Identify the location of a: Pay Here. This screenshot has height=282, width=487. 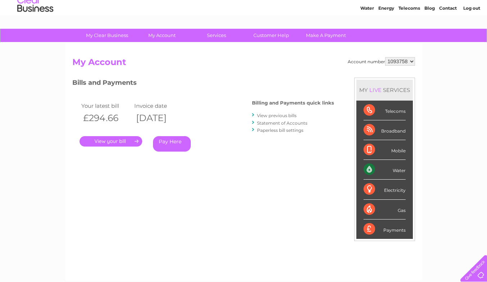
(172, 144).